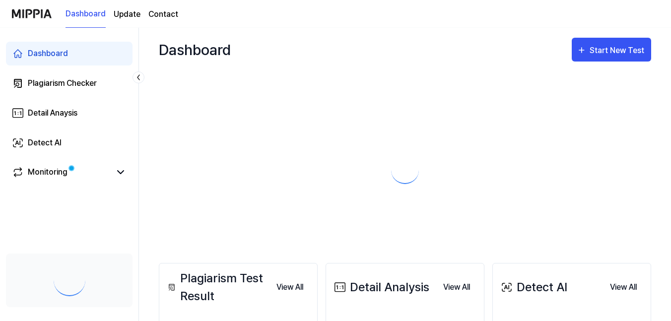 The image size is (671, 321). I want to click on div: Detail Anaysis, so click(53, 113).